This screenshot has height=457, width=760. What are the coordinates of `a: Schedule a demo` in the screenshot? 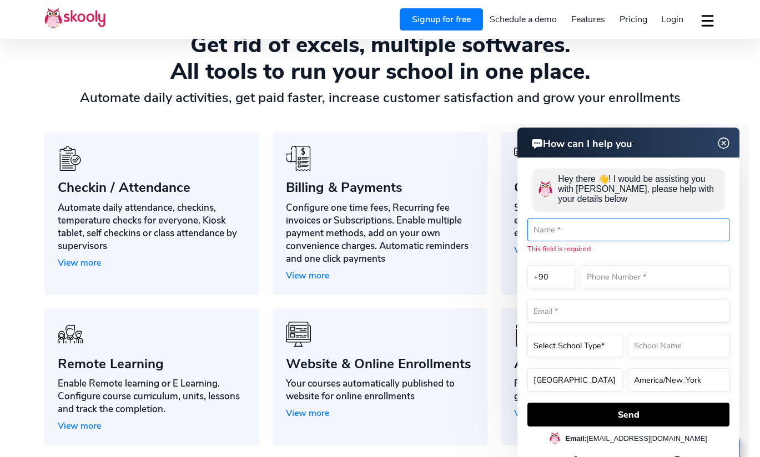 It's located at (524, 19).